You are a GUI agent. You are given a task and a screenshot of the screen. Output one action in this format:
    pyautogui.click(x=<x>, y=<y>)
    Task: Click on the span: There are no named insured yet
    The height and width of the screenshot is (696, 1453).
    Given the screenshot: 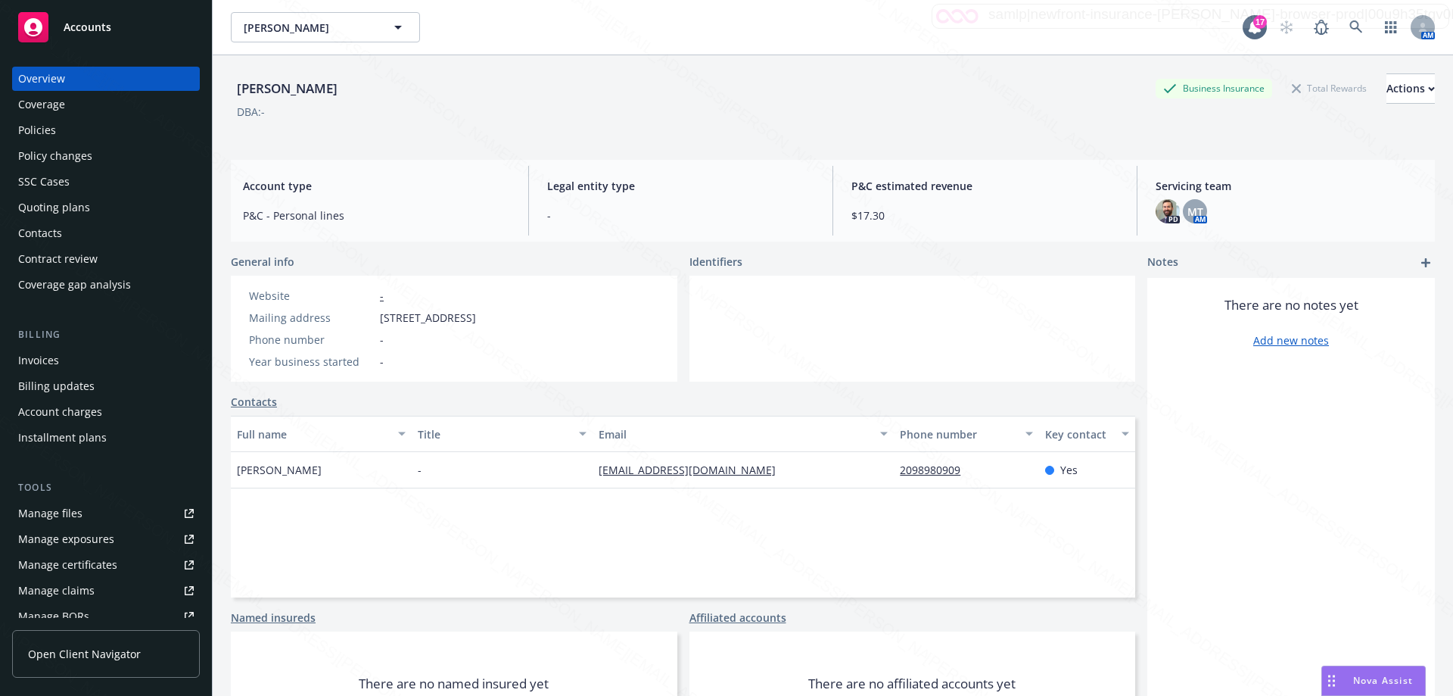 What is the action you would take?
    pyautogui.click(x=453, y=683)
    